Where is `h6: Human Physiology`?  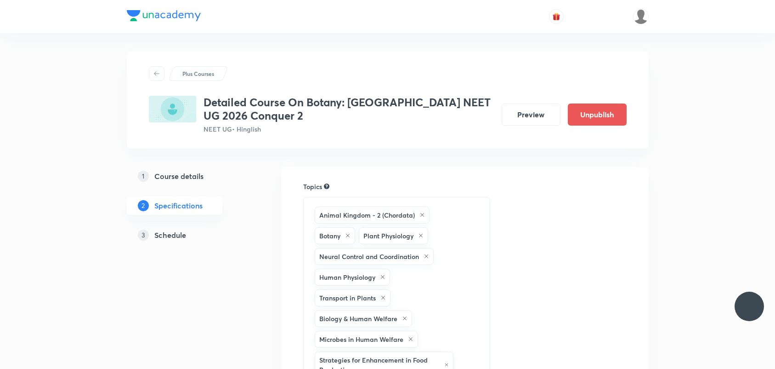 h6: Human Physiology is located at coordinates (347, 277).